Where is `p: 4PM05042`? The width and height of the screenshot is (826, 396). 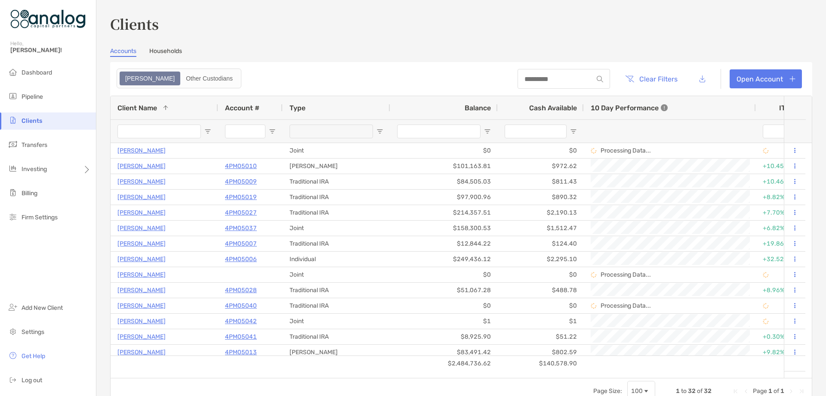 p: 4PM05042 is located at coordinates (241, 321).